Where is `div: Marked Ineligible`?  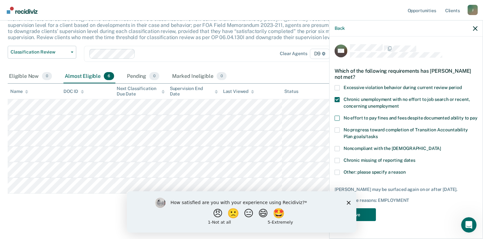
div: Marked Ineligible is located at coordinates (200, 77).